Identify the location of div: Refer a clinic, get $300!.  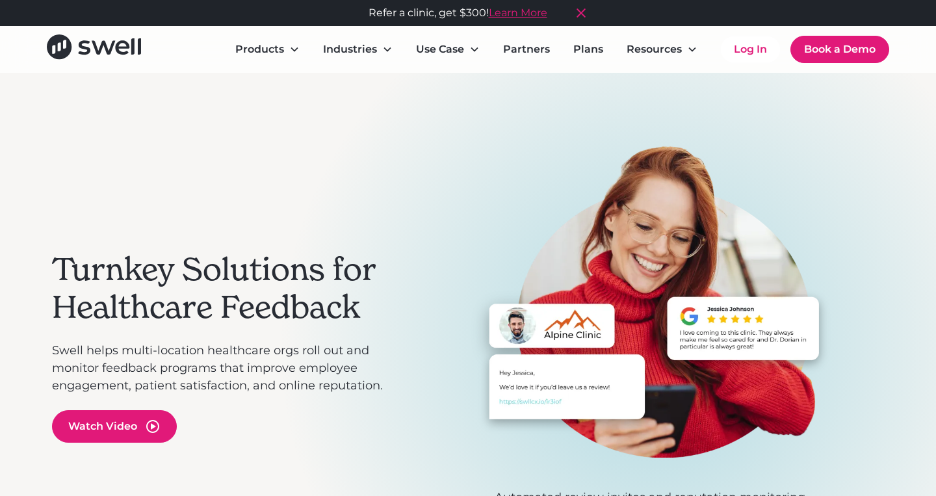
(458, 13).